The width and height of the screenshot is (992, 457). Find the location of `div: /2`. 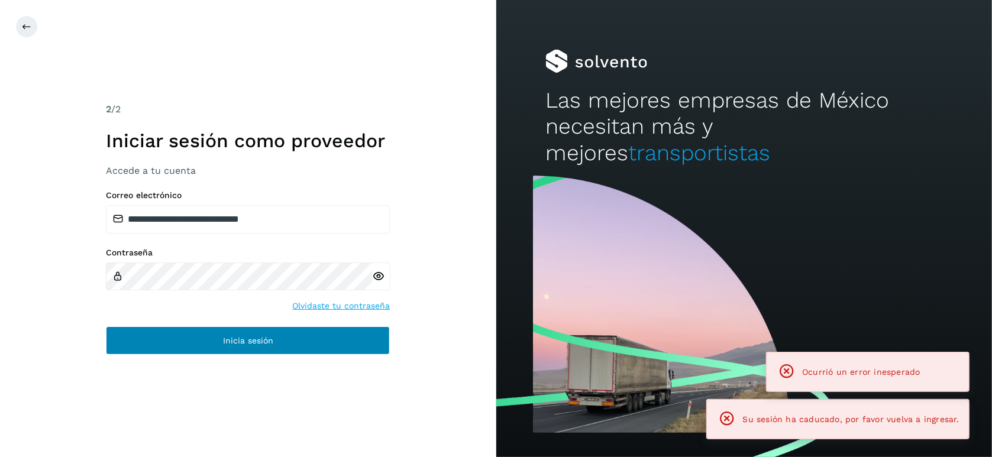

div: /2 is located at coordinates (248, 109).